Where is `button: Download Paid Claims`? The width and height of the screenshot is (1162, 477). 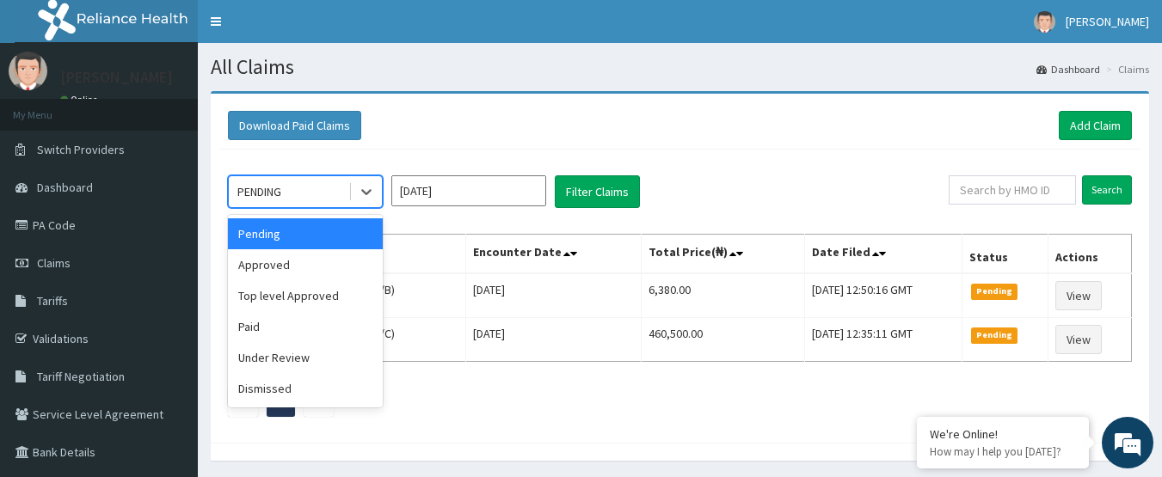
button: Download Paid Claims is located at coordinates (294, 126).